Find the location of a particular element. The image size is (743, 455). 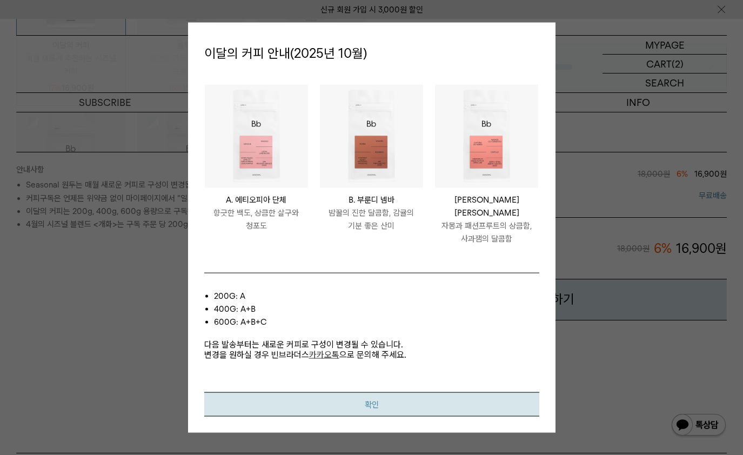

li: 400g: A+B is located at coordinates (377, 309).